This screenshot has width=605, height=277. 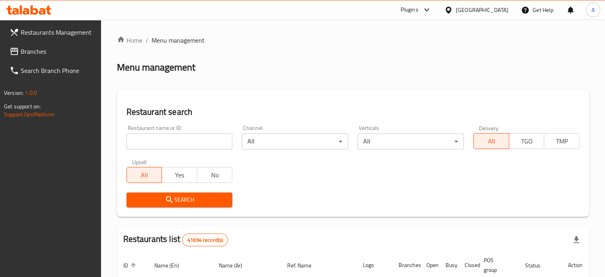 I want to click on h2: Restaurant search, so click(x=353, y=112).